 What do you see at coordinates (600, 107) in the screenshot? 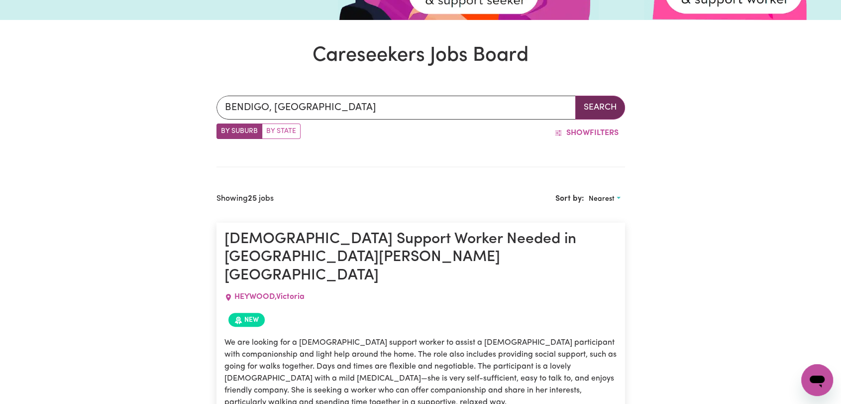
I see `button: Search` at bounding box center [600, 107].